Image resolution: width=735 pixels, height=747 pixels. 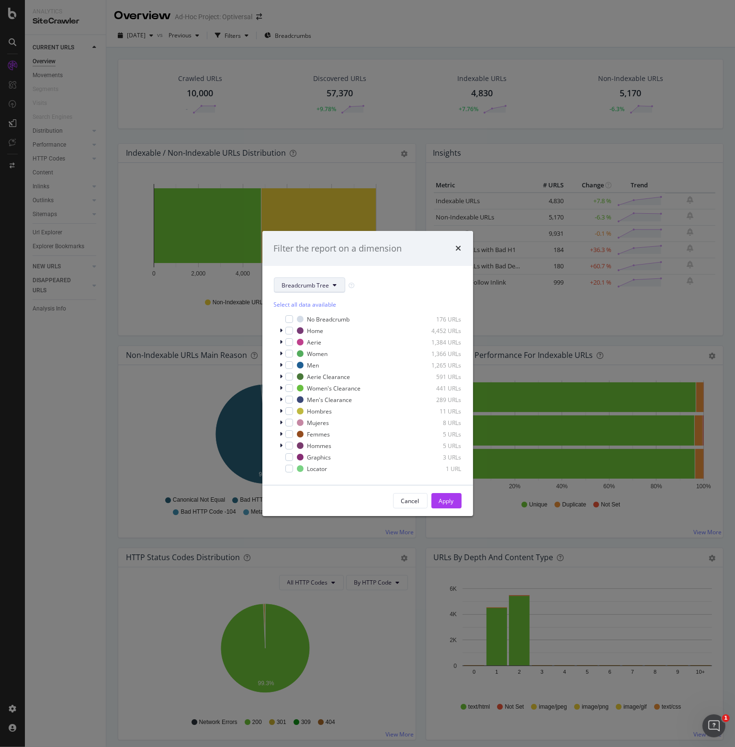 What do you see at coordinates (438, 376) in the screenshot?
I see `div: 591 URLs` at bounding box center [438, 376].